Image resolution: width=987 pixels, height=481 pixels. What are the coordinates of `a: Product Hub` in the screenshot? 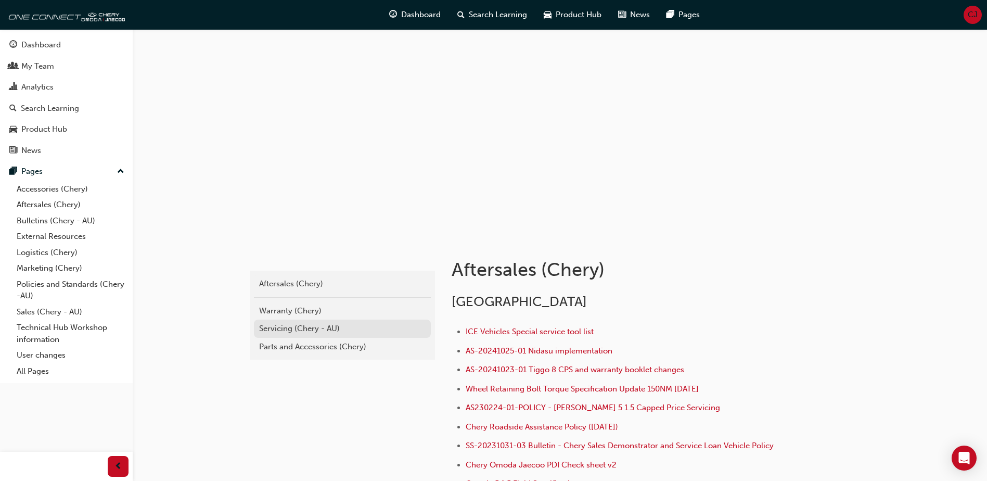 It's located at (66, 129).